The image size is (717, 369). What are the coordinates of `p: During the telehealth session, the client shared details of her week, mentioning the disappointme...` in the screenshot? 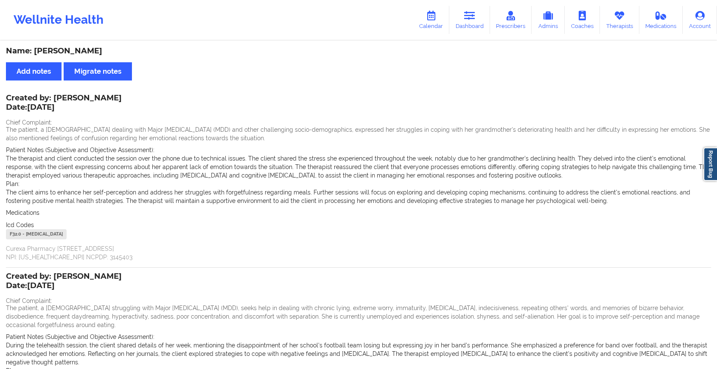 It's located at (358, 354).